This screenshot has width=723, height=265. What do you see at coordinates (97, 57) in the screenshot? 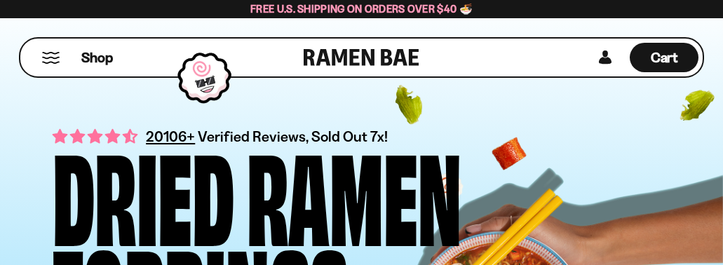
I see `span: Shop` at bounding box center [97, 57].